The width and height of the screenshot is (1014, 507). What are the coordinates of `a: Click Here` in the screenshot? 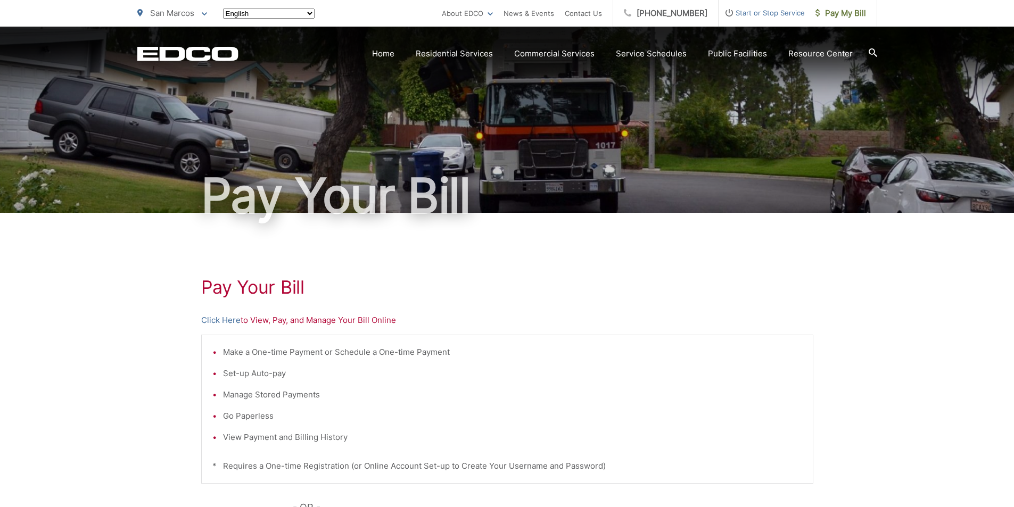 It's located at (221, 320).